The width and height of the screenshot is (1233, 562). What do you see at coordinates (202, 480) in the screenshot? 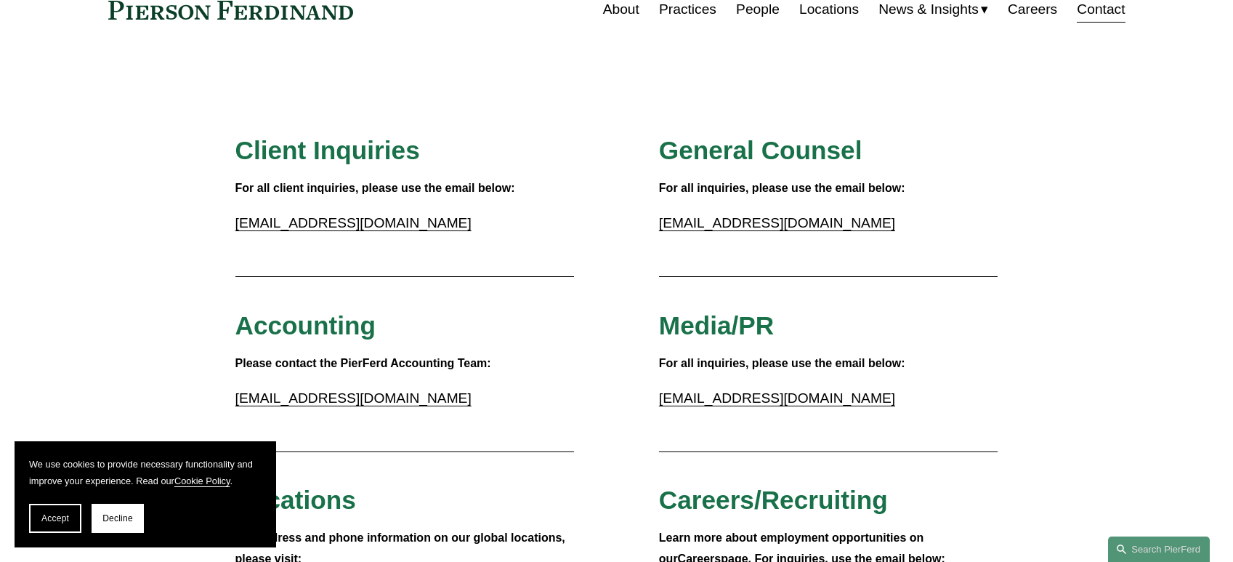
I see `a: Cookie Policy` at bounding box center [202, 480].